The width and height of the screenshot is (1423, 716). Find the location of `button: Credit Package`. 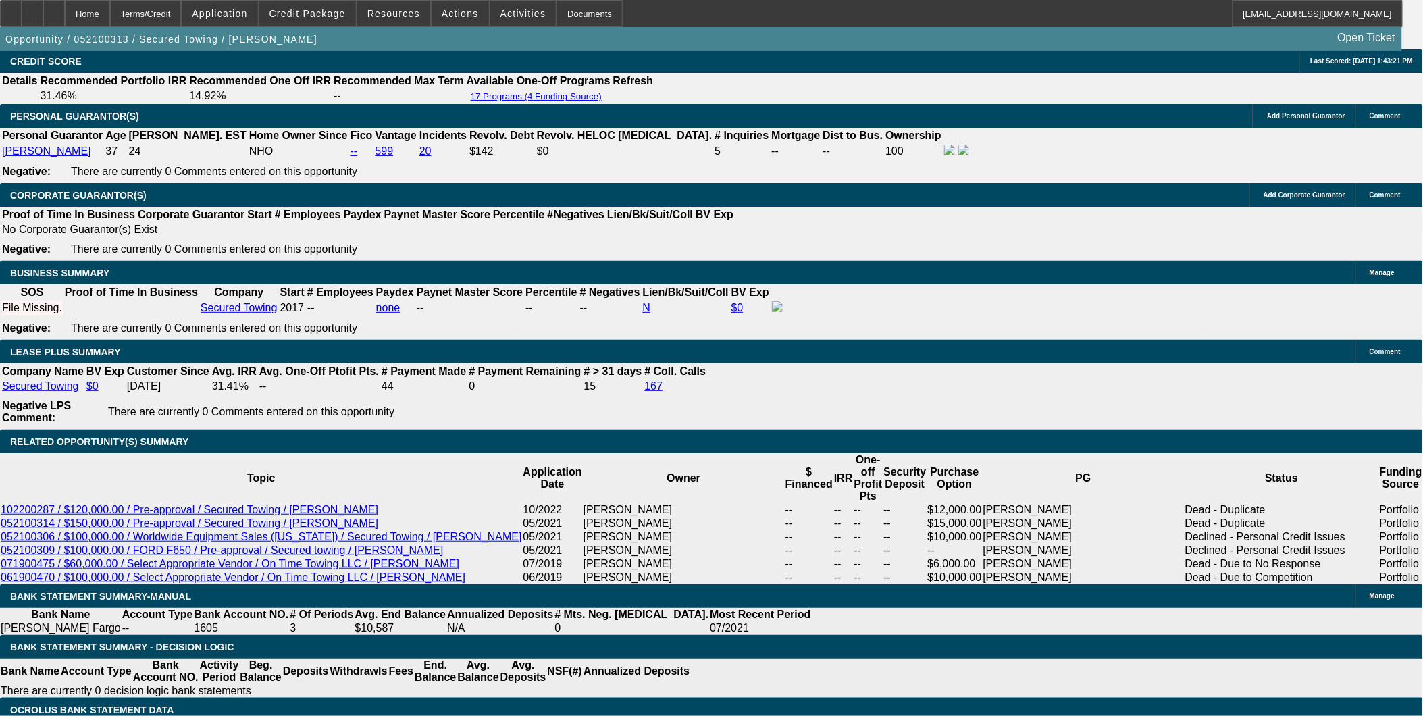

button: Credit Package is located at coordinates (307, 14).